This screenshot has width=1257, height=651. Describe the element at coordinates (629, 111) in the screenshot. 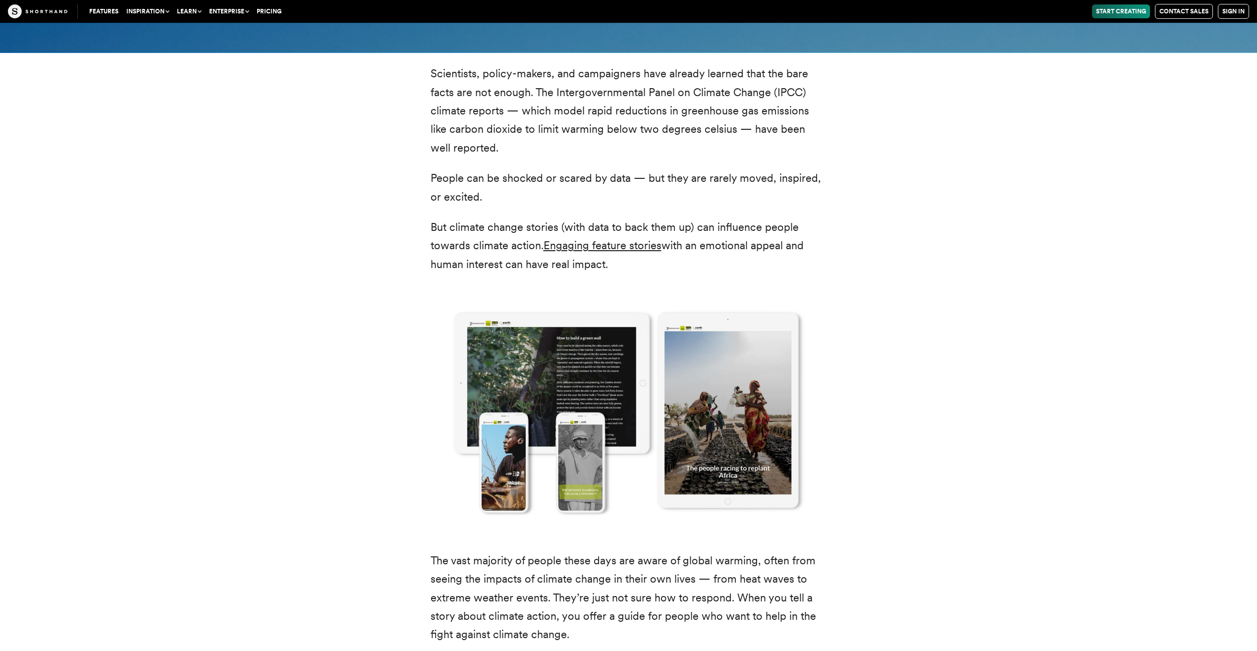

I see `p: Scientists, policy-makers, and campaigners have already learned that the bare facts are not enoug...` at that location.